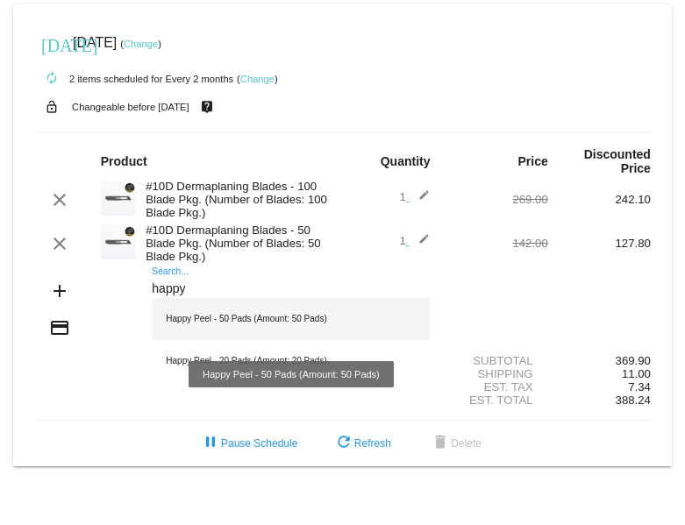 Image resolution: width=685 pixels, height=525 pixels. Describe the element at coordinates (633, 400) in the screenshot. I see `span: 388.24` at that location.